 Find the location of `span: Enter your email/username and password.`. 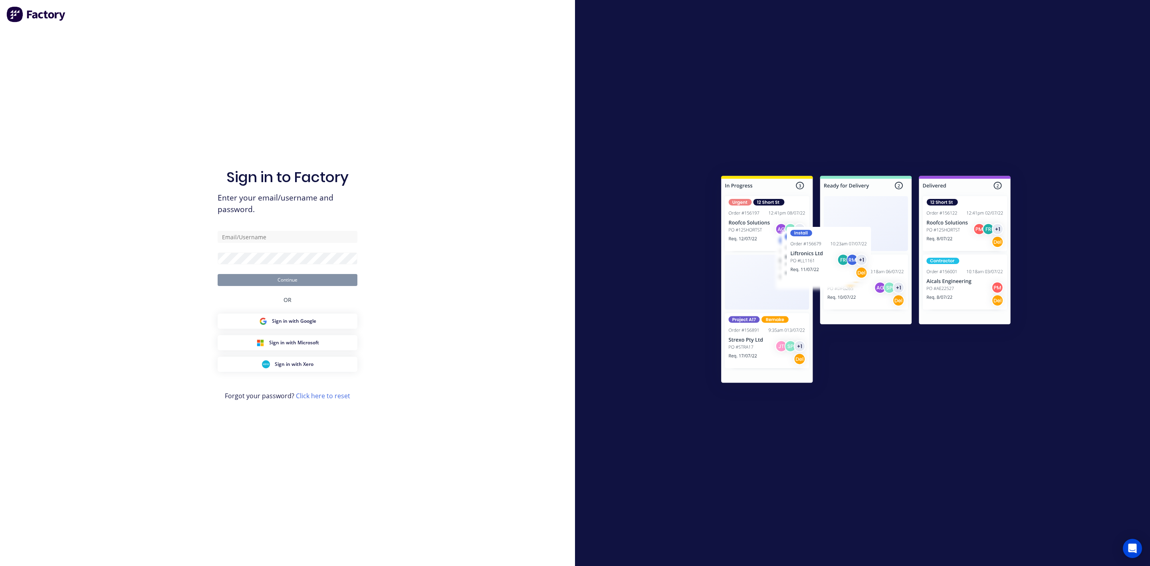

span: Enter your email/username and password. is located at coordinates (287, 204).